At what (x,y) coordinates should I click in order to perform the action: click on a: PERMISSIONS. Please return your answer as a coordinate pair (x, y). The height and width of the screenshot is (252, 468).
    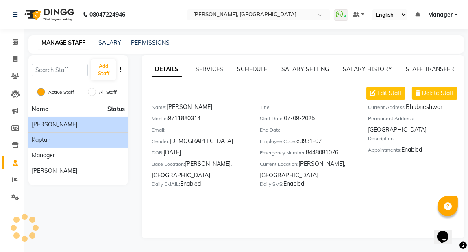
    Looking at the image, I should click on (150, 43).